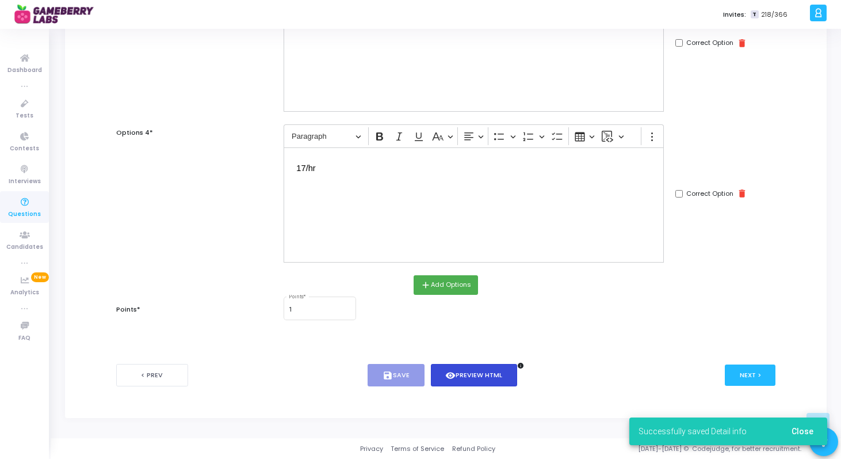 The height and width of the screenshot is (459, 841). Describe the element at coordinates (693, 431) in the screenshot. I see `span: Successfully saved Detail info` at that location.